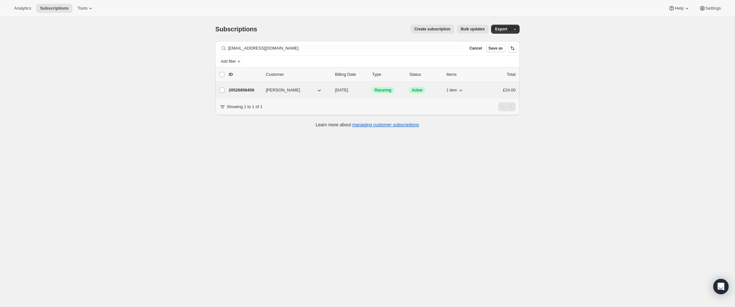 The width and height of the screenshot is (735, 307). Describe the element at coordinates (679, 8) in the screenshot. I see `button: Help` at that location.